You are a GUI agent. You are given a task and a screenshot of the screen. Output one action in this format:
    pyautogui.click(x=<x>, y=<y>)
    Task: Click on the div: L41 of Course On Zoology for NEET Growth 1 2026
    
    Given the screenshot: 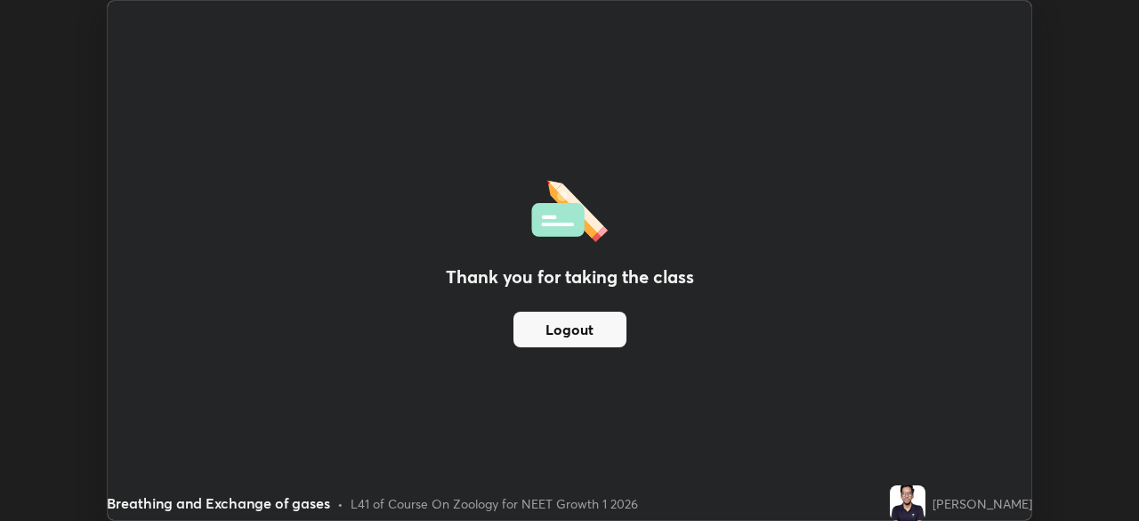 What is the action you would take?
    pyautogui.click(x=494, y=503)
    